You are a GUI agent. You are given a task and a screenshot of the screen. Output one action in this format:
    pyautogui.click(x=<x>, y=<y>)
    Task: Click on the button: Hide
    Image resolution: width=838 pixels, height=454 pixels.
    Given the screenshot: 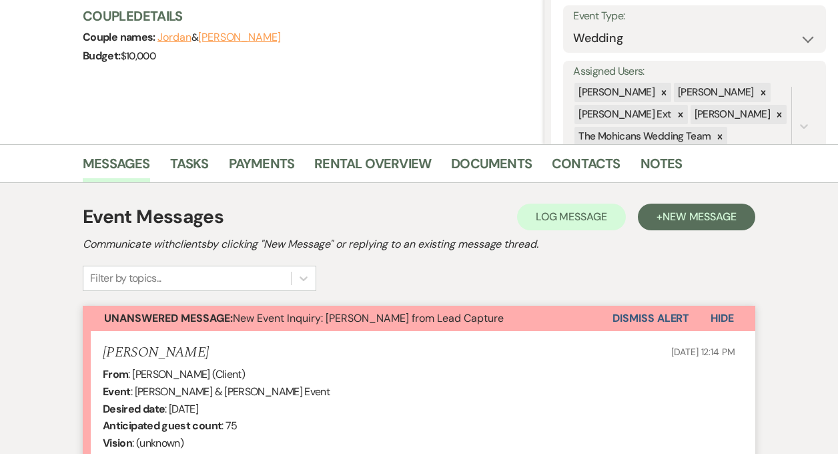 What is the action you would take?
    pyautogui.click(x=722, y=318)
    